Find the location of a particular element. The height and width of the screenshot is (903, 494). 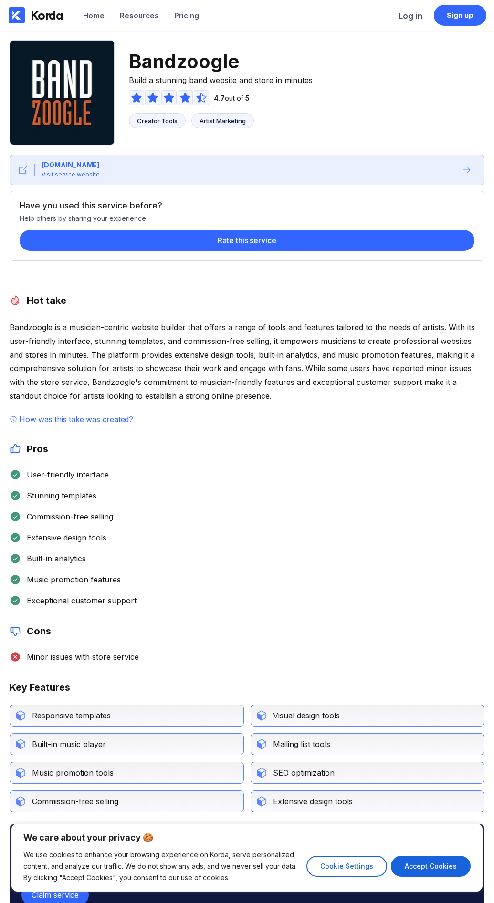

div: User-friendly interface is located at coordinates (65, 475).